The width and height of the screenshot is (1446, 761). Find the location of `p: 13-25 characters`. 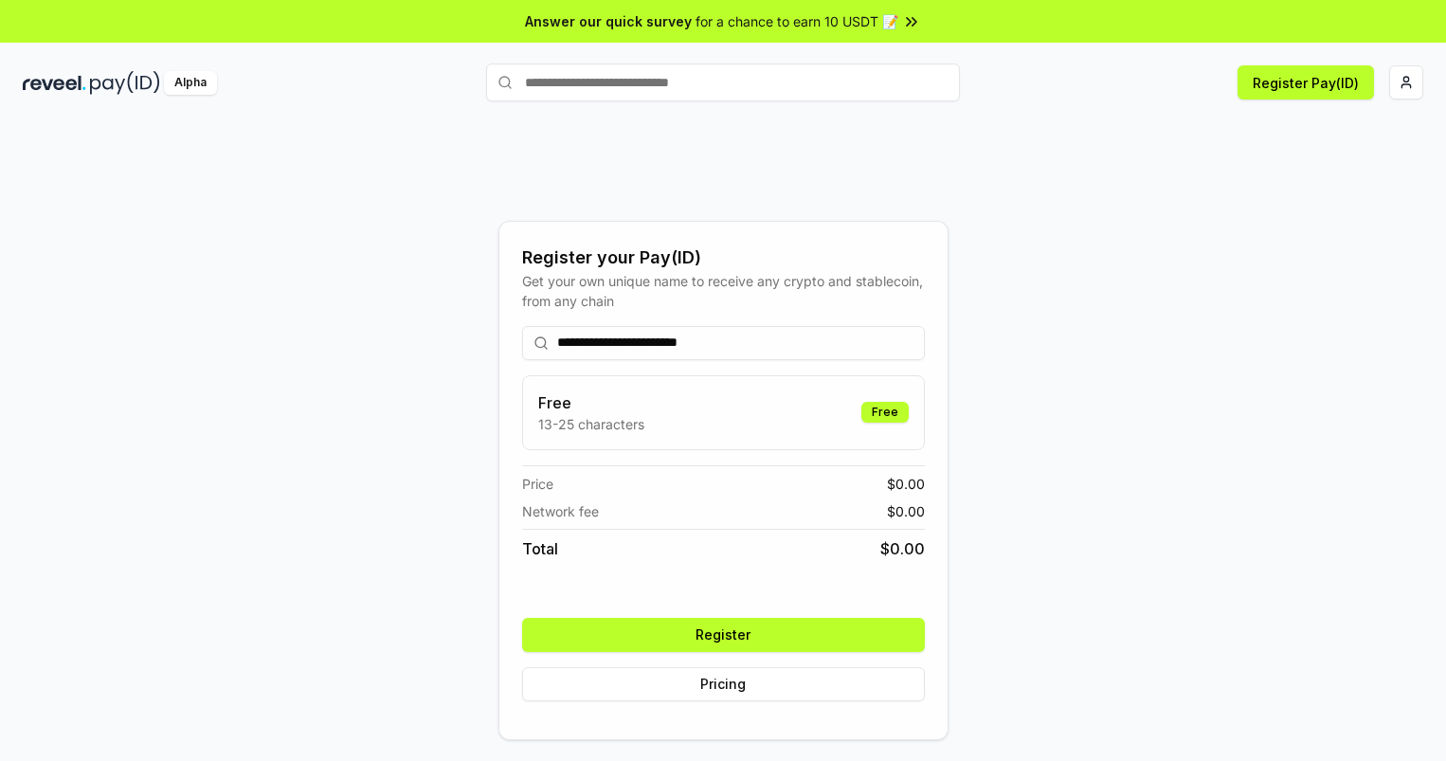

p: 13-25 characters is located at coordinates (591, 424).